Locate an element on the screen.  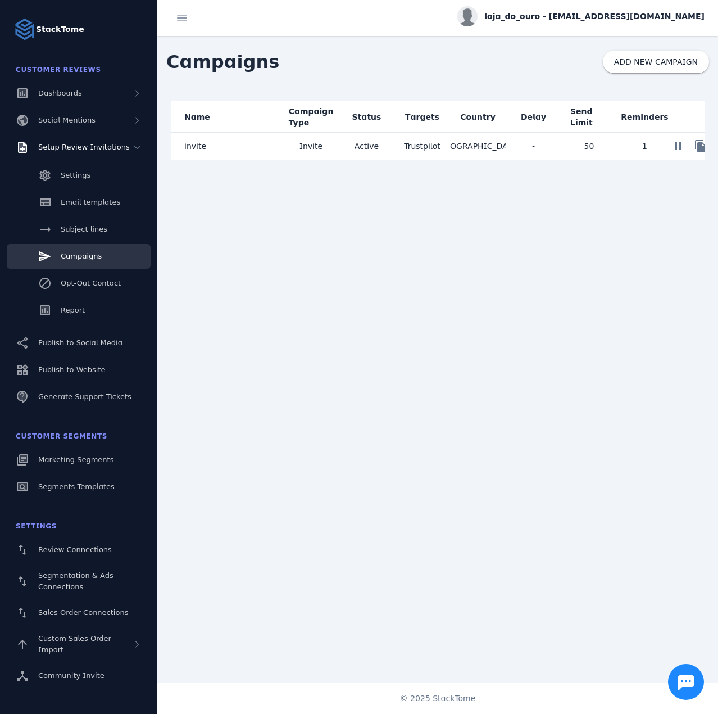
span: Customer Segments is located at coordinates (61, 436).